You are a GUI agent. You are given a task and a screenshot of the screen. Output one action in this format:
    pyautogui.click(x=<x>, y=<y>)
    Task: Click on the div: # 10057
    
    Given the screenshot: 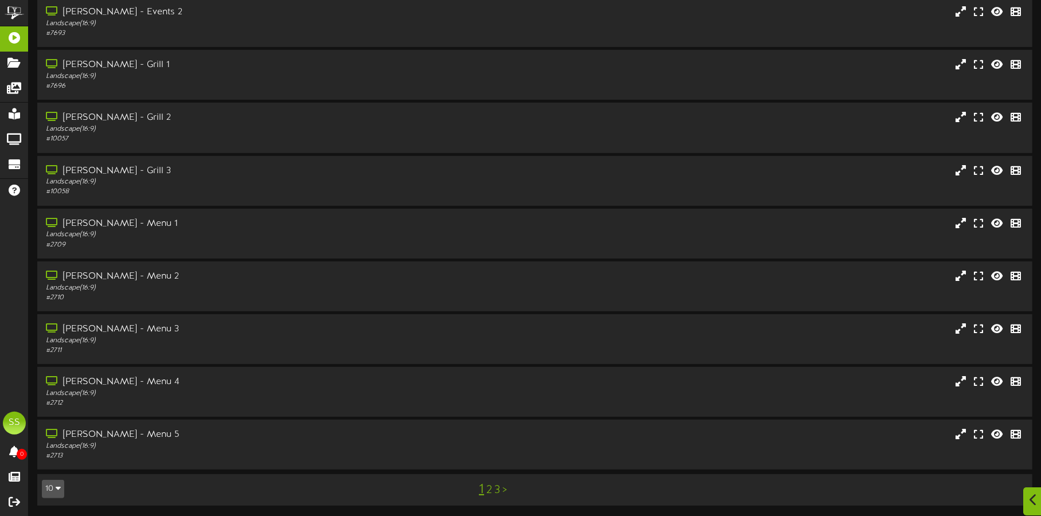 What is the action you would take?
    pyautogui.click(x=244, y=139)
    